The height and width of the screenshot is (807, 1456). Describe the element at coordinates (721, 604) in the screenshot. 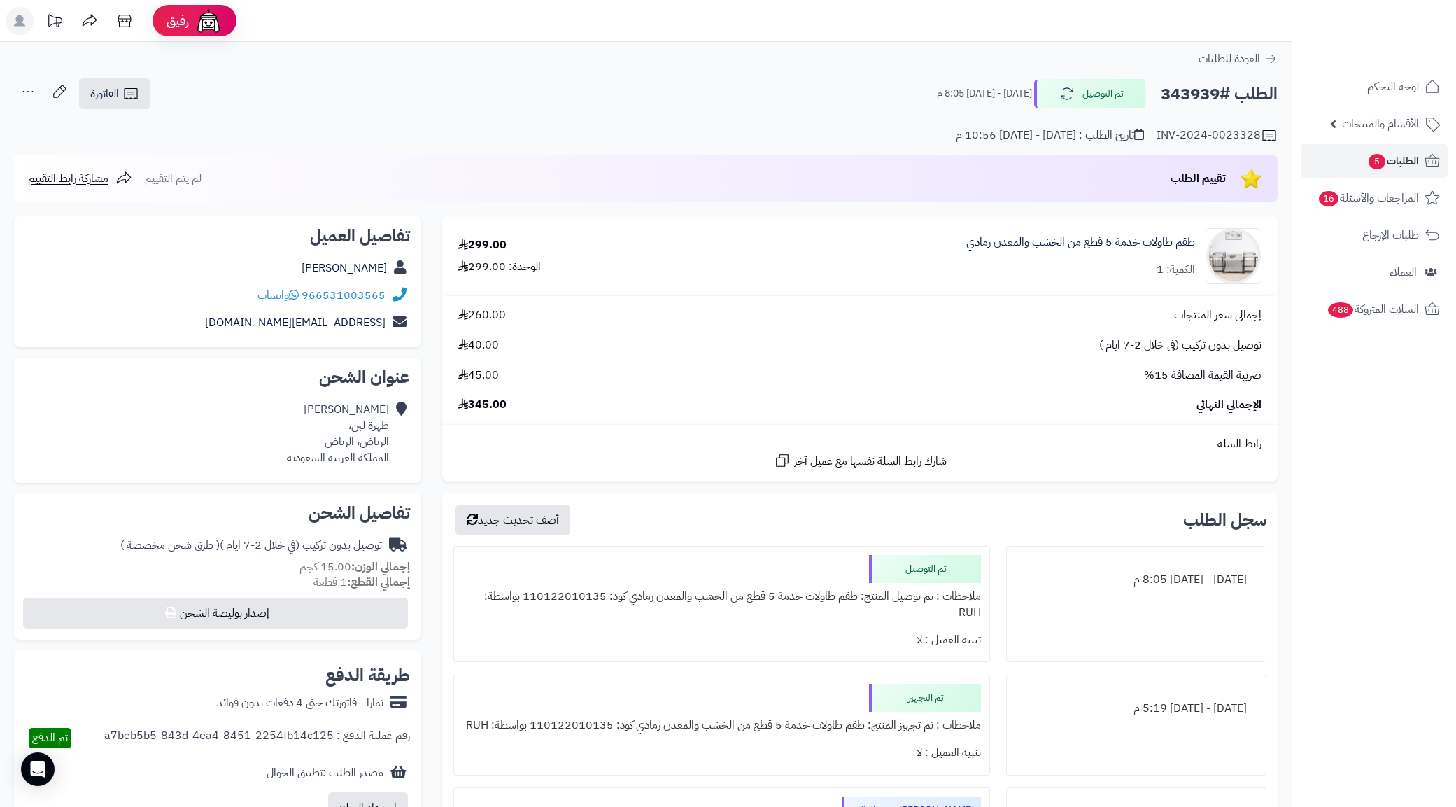

I see `div: ملاحظات : تم توصيل المنتج: طقم طاولات خدمة 5 قطع من الخشب والمعدن رمادي كود: 110122010135 بواسطة:...` at that location.